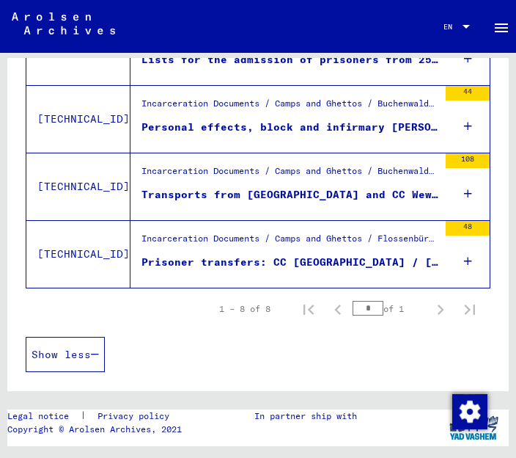  Describe the element at coordinates (502, 26) in the screenshot. I see `button: Toggle sidenav` at that location.